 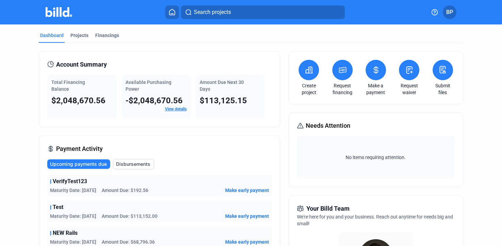 What do you see at coordinates (128, 242) in the screenshot?
I see `span: Amount Due: $68,796.36` at bounding box center [128, 242].